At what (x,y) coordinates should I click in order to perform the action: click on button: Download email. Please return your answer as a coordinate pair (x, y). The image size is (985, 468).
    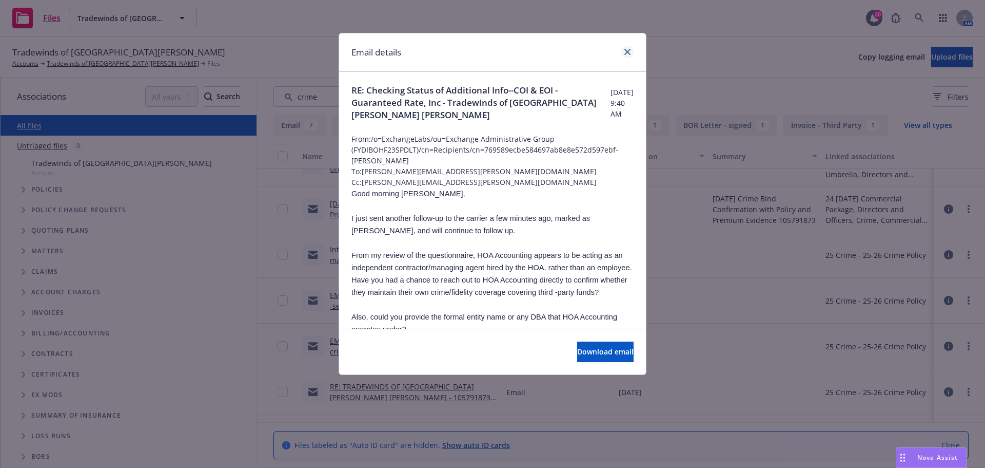
    Looking at the image, I should click on (606, 352).